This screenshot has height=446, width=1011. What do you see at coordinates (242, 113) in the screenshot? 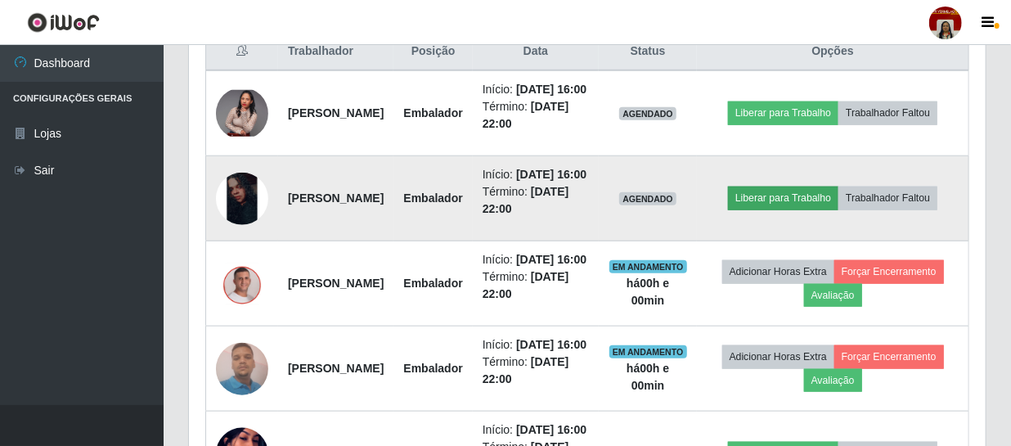
I see `img: 1757512540687.jpeg` at bounding box center [242, 113].